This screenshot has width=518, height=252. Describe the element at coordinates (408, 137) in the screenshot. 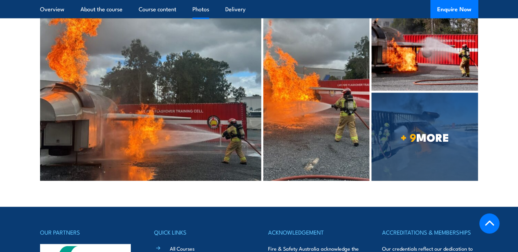

I see `strong: + 9` at that location.